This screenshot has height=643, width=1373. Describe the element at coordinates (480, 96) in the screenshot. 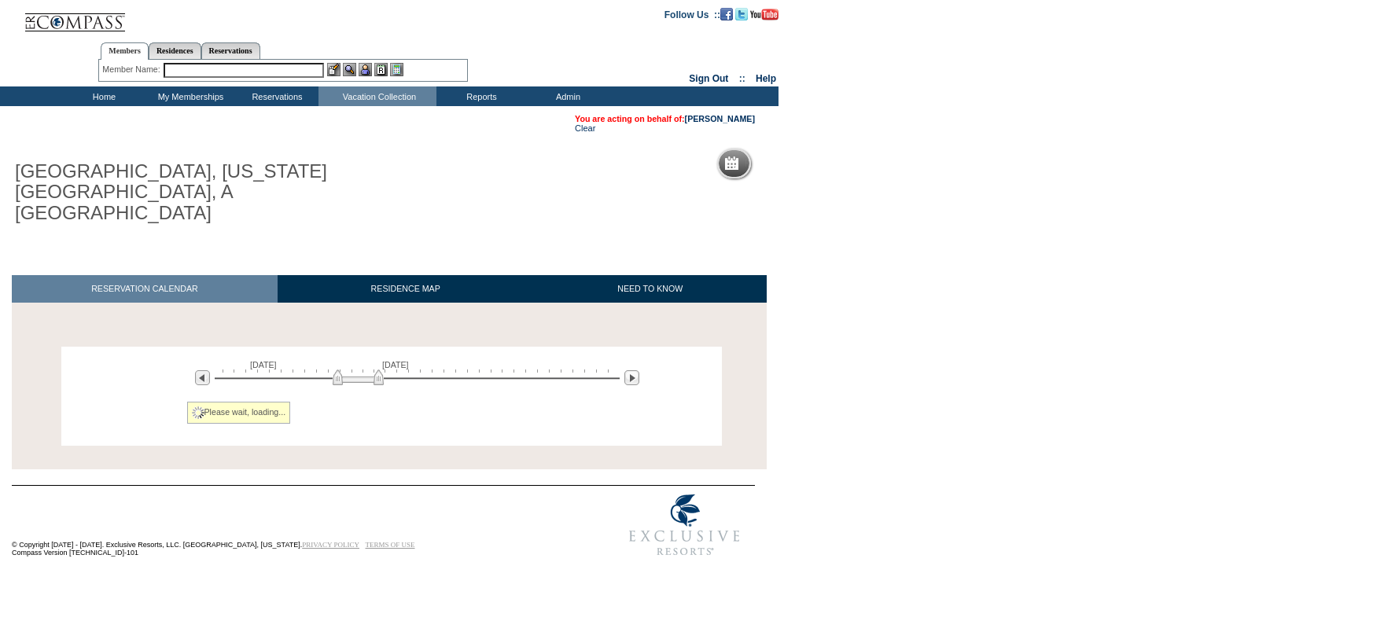

I see `td: Reports` at that location.